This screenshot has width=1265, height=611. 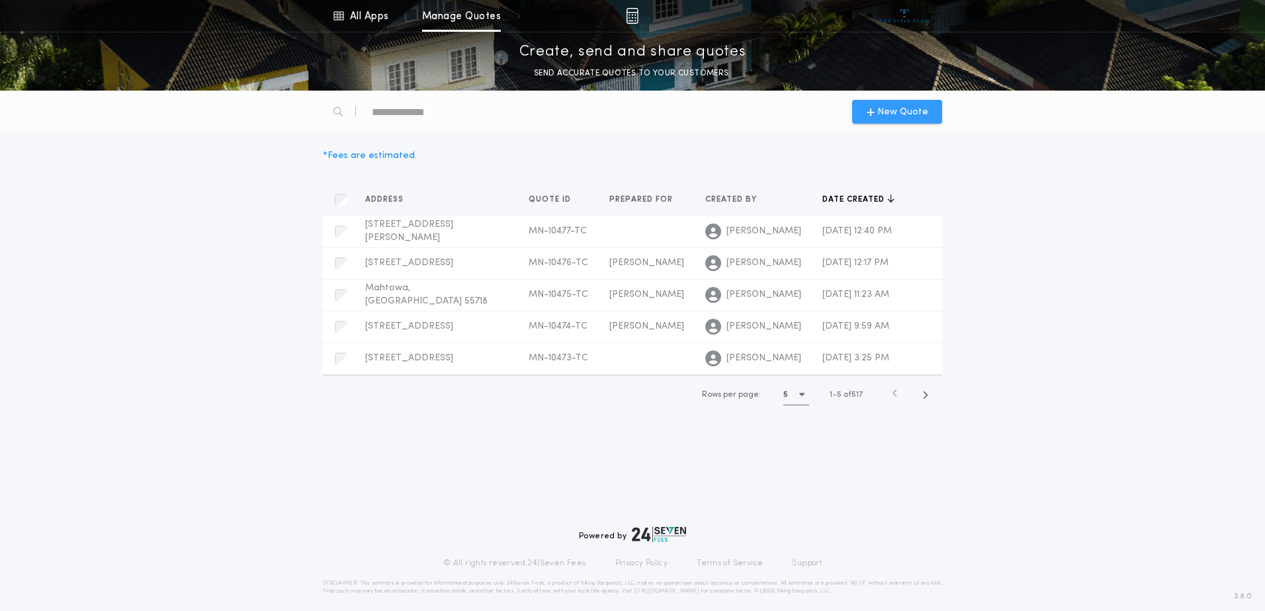 I want to click on span: Quote ID, so click(x=551, y=200).